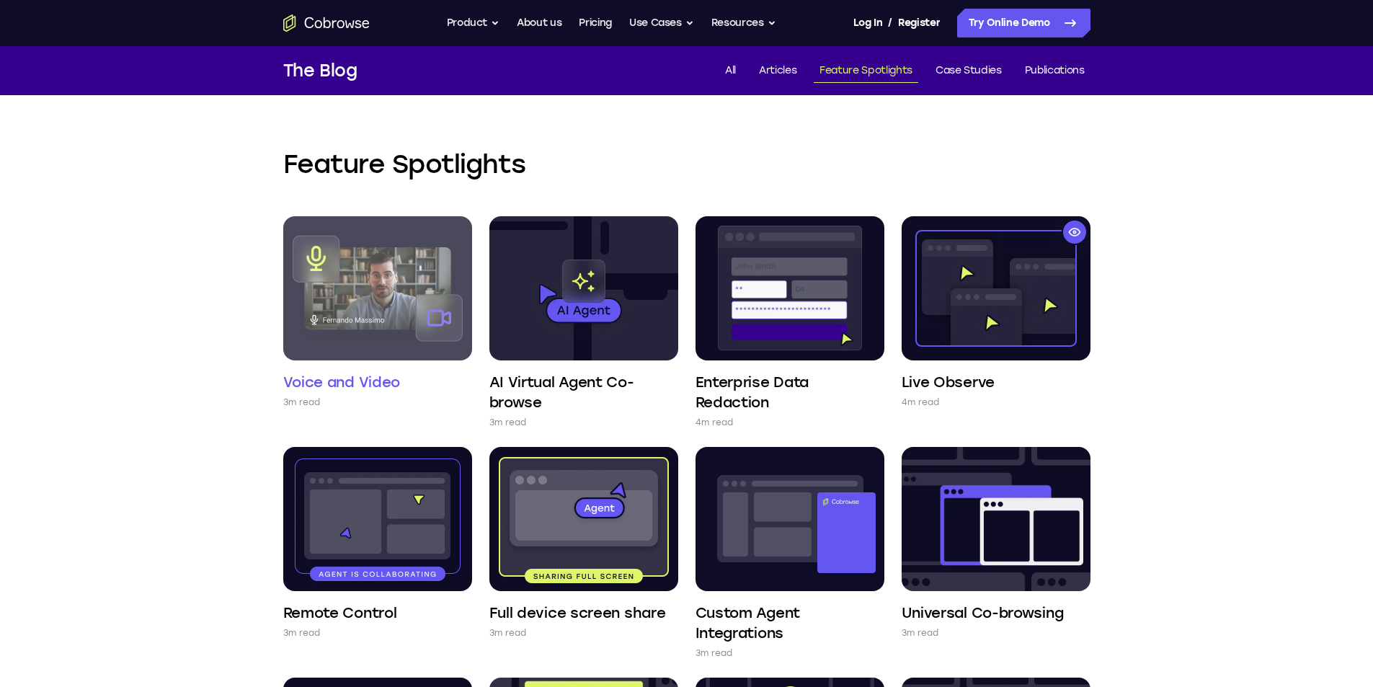 The image size is (1373, 687). What do you see at coordinates (595, 23) in the screenshot?
I see `a: Pricing` at bounding box center [595, 23].